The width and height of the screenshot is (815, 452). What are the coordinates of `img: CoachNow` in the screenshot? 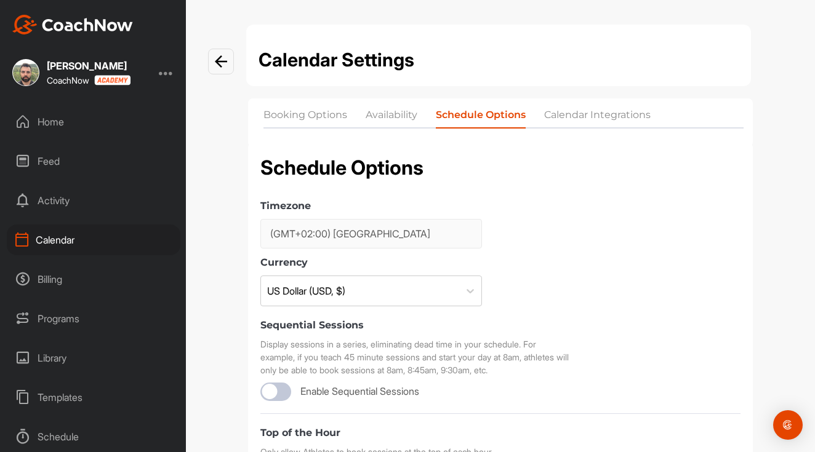 It's located at (73, 25).